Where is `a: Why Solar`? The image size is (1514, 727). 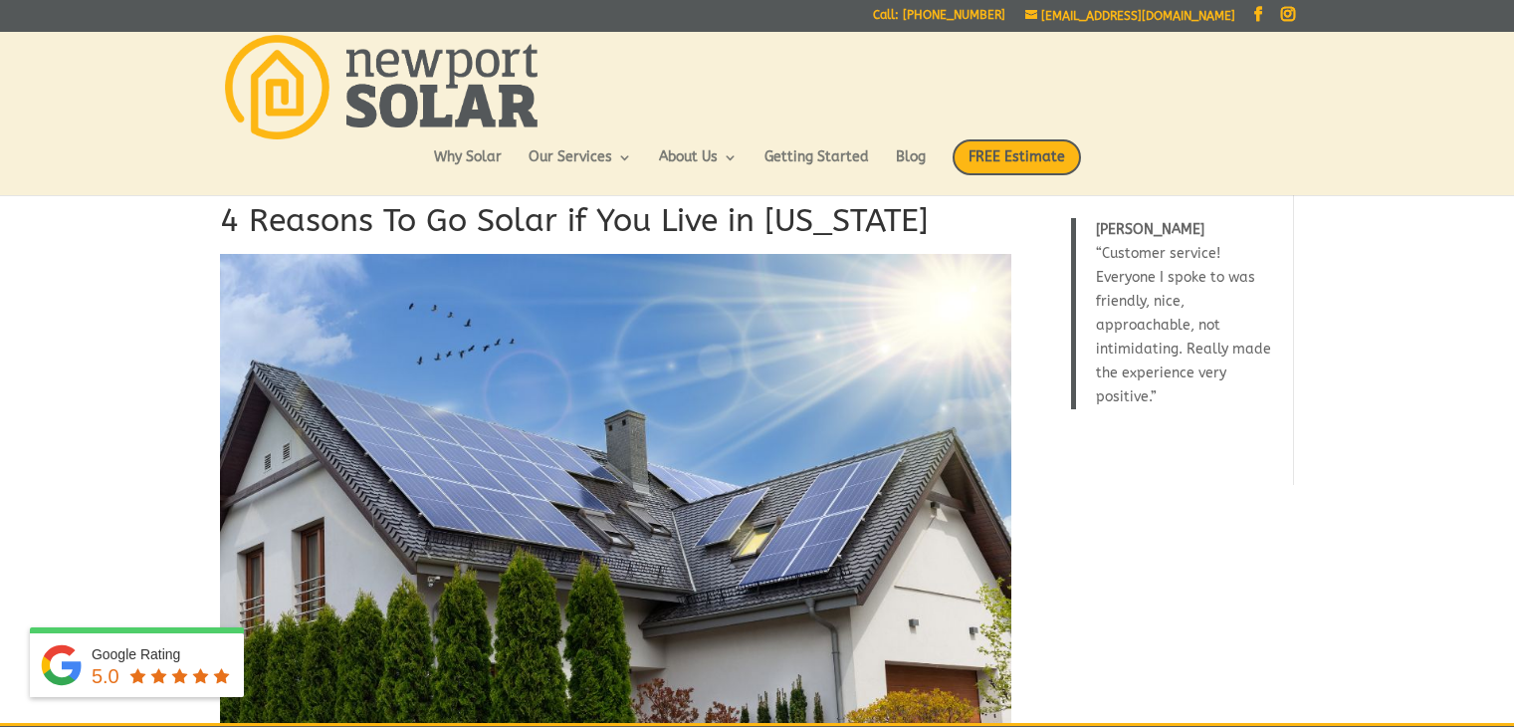
a: Why Solar is located at coordinates (468, 167).